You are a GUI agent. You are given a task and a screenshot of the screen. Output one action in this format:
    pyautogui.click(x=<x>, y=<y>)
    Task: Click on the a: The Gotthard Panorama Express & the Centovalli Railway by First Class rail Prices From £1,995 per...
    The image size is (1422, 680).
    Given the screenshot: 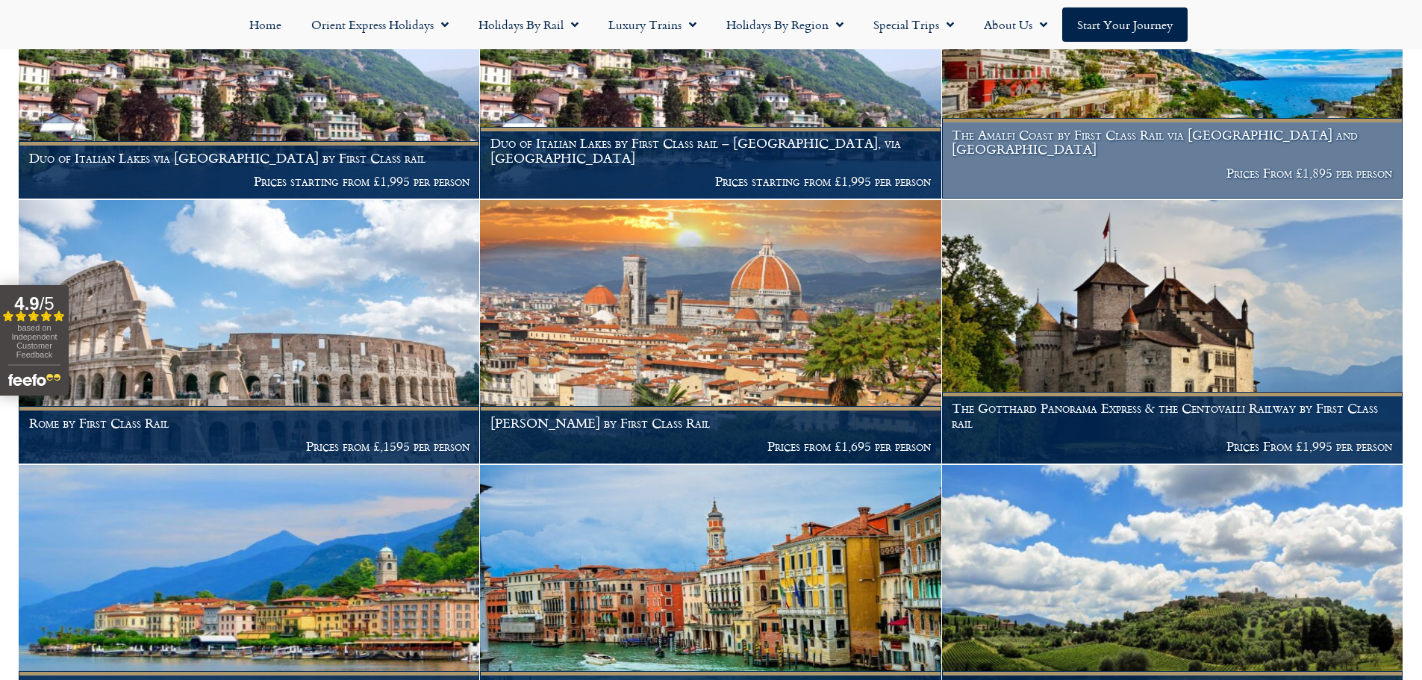 What is the action you would take?
    pyautogui.click(x=1173, y=332)
    